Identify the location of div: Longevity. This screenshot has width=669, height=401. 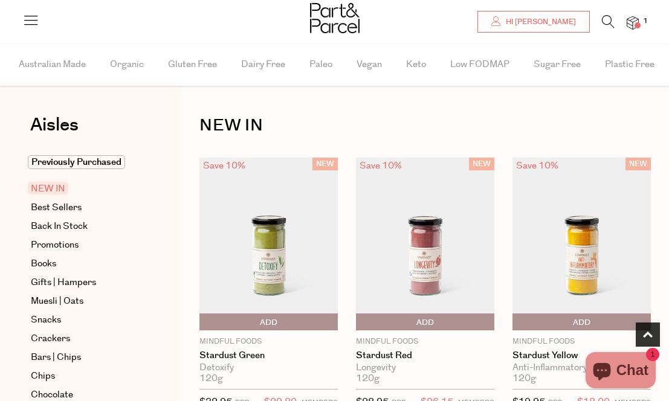
(425, 368).